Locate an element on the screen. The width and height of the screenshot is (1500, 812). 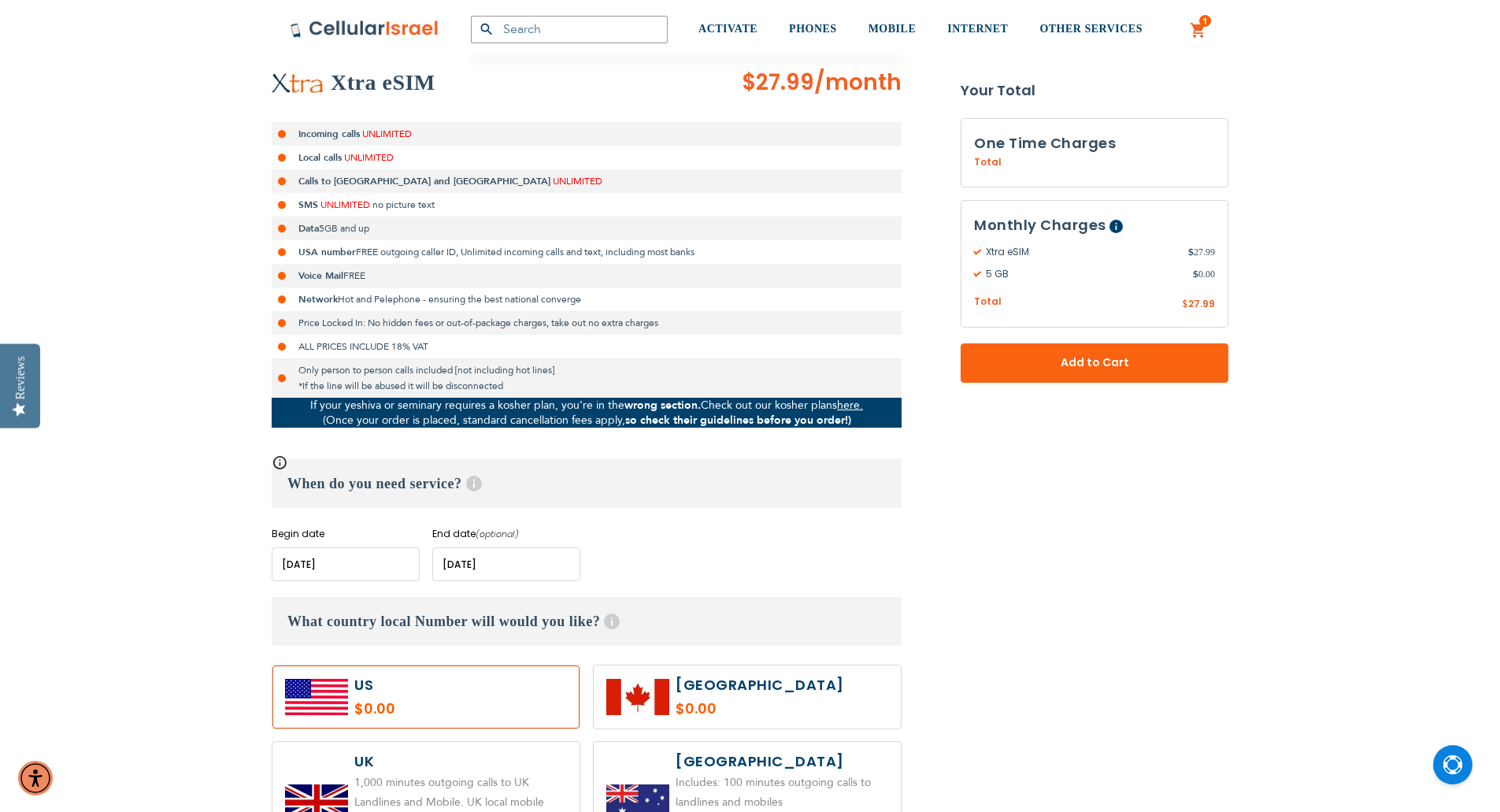
strong: Incoming calls is located at coordinates (329, 134).